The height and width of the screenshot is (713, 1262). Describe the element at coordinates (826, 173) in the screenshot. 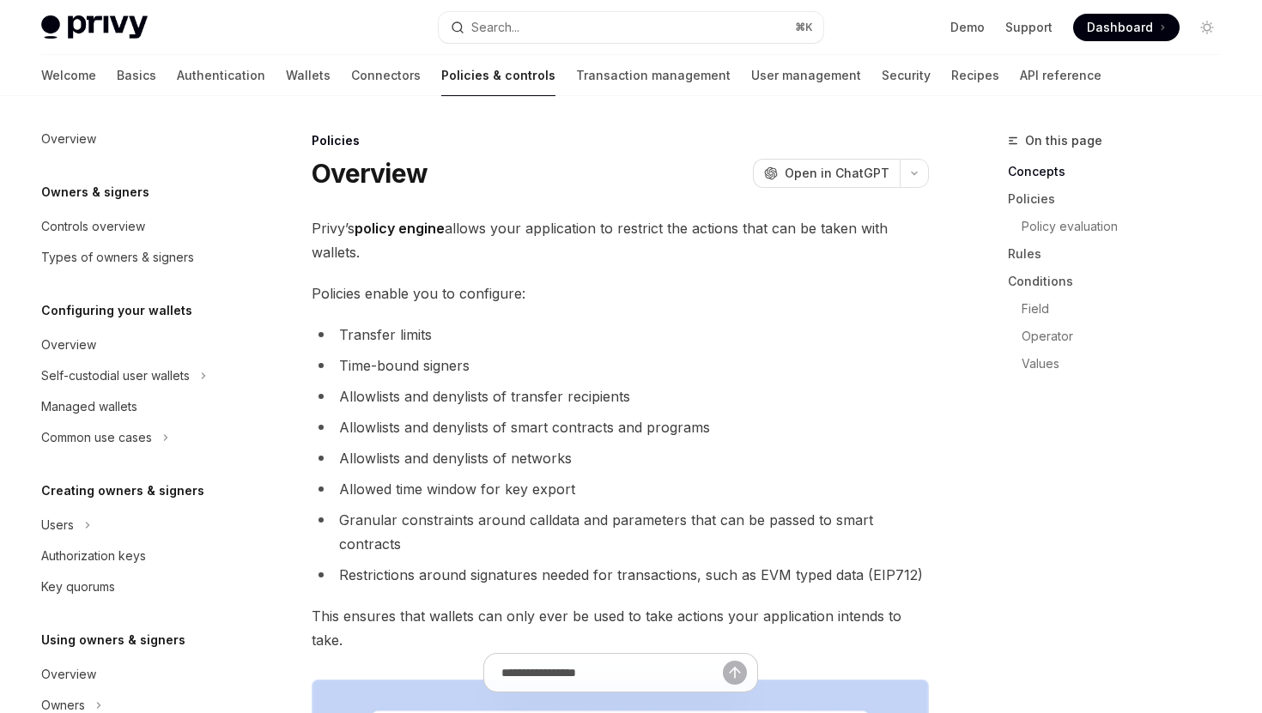

I see `button: Open in ChatGPT` at that location.